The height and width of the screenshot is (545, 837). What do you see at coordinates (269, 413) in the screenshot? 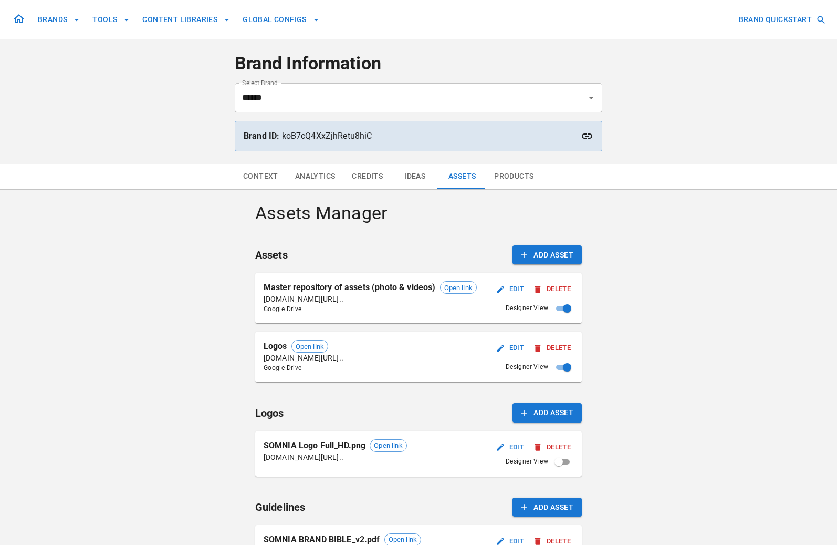
I see `h6: Logos` at bounding box center [269, 413].